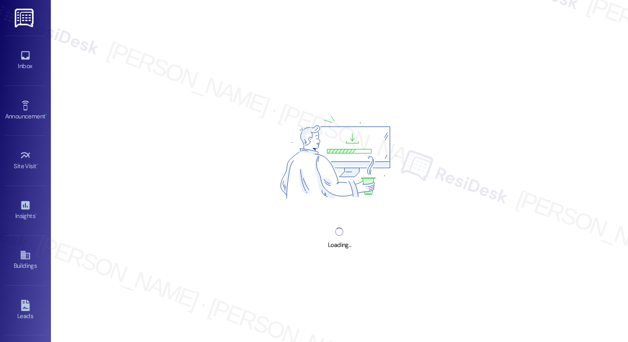 The width and height of the screenshot is (628, 342). Describe the element at coordinates (25, 260) in the screenshot. I see `a: Buildings` at that location.